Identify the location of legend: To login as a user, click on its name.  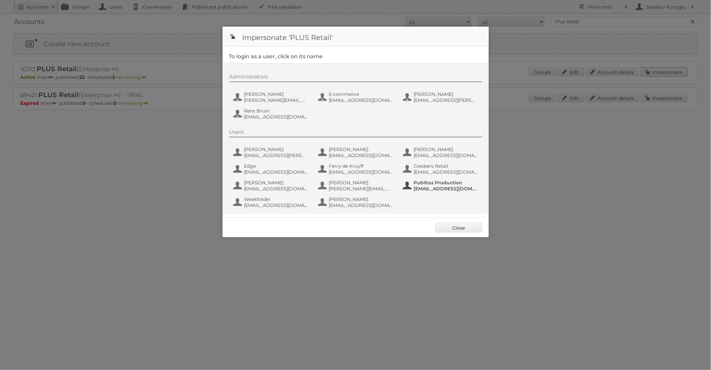
(276, 56).